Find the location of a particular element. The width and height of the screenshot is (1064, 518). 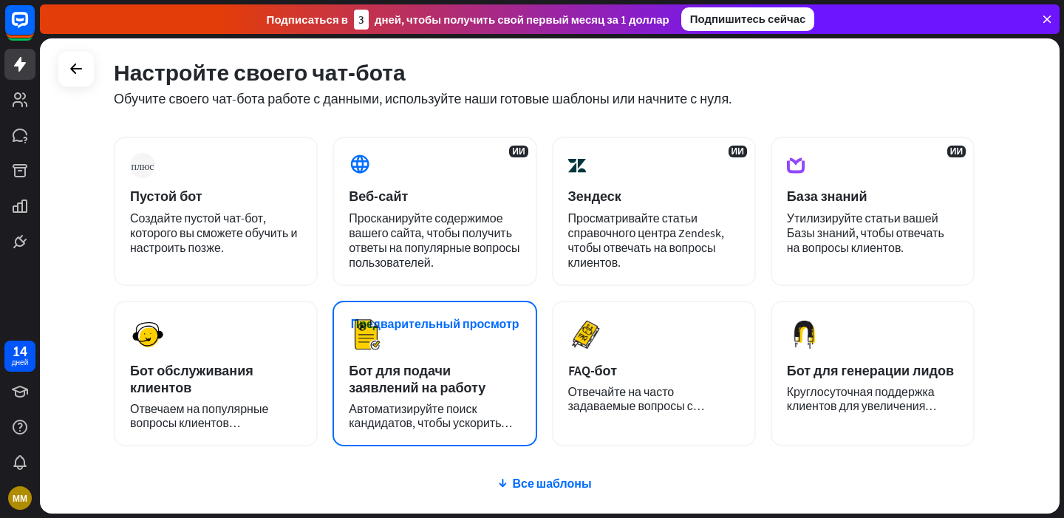

font: Подписаться в is located at coordinates (307, 19).